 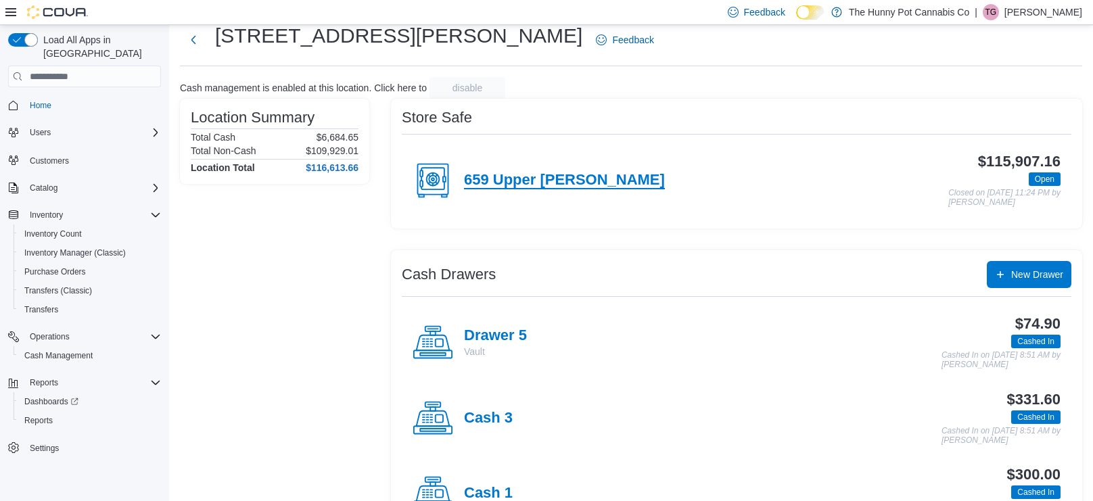 I want to click on h6: Total Cash, so click(x=213, y=137).